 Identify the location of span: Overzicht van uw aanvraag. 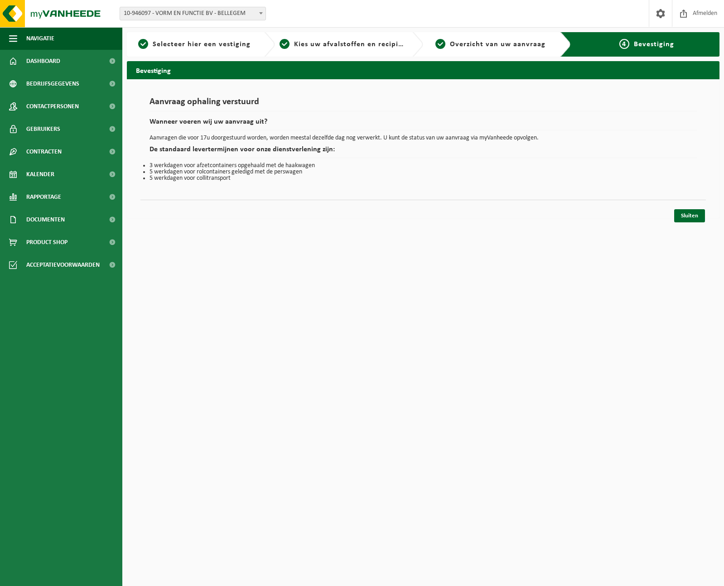
(498, 44).